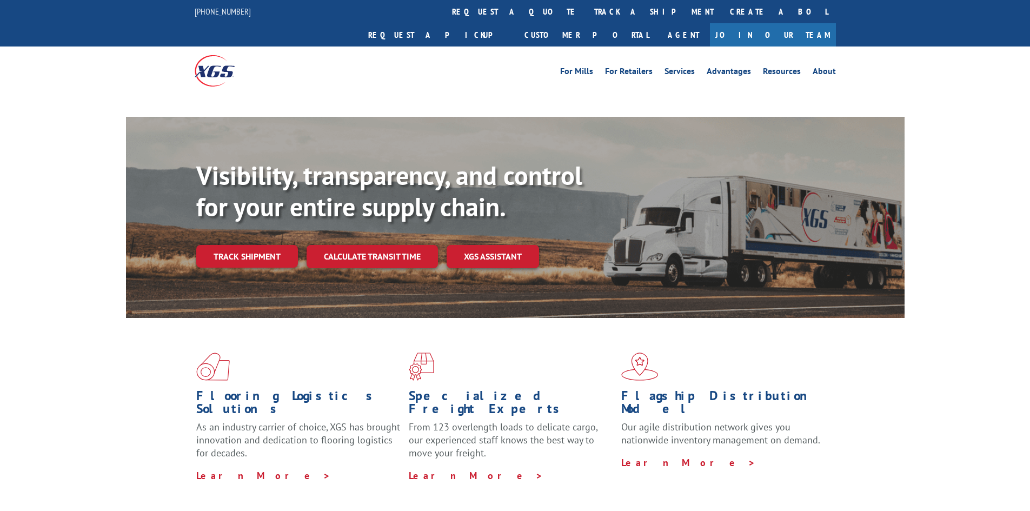  I want to click on b: Visibility, transparency, and control for your entire supply chain., so click(389, 191).